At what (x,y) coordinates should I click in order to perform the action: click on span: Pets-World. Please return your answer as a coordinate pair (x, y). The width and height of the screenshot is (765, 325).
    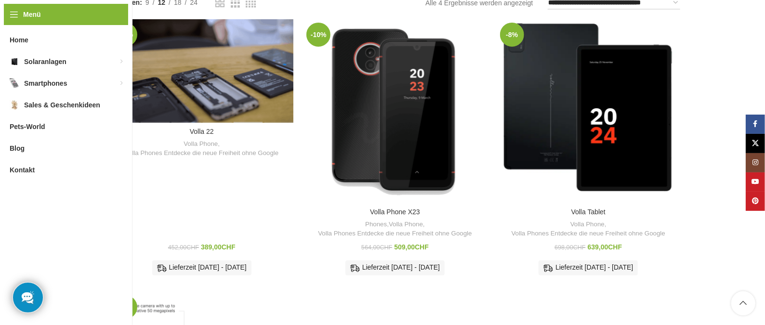
    Looking at the image, I should click on (27, 127).